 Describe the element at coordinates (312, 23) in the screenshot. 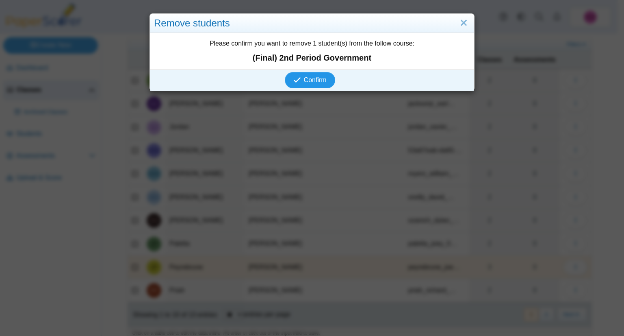

I see `div: Remove students` at that location.